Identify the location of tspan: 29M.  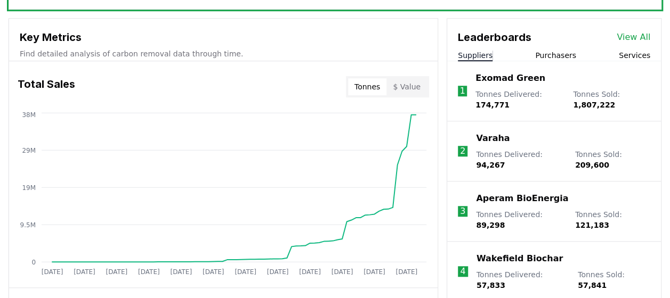
(29, 150).